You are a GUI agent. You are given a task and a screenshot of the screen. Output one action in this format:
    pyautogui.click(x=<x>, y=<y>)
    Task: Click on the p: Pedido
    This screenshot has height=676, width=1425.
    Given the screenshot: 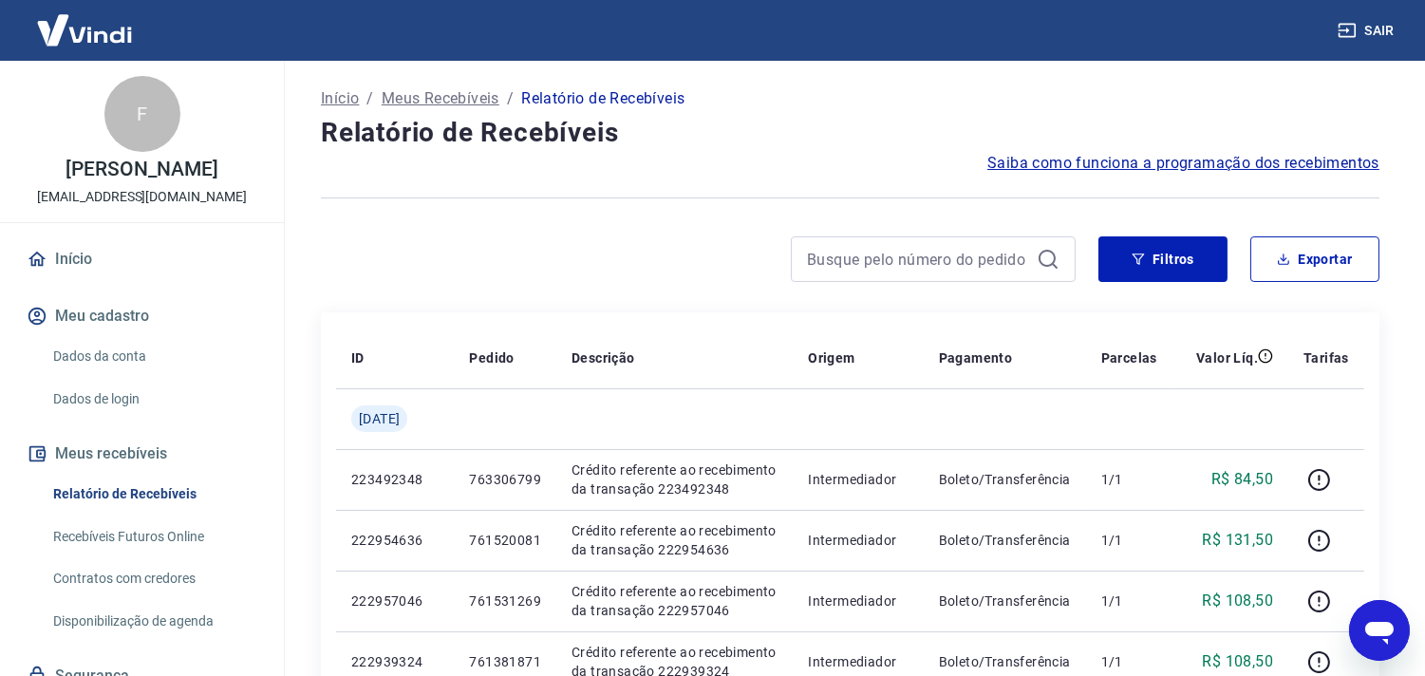 What is the action you would take?
    pyautogui.click(x=491, y=358)
    